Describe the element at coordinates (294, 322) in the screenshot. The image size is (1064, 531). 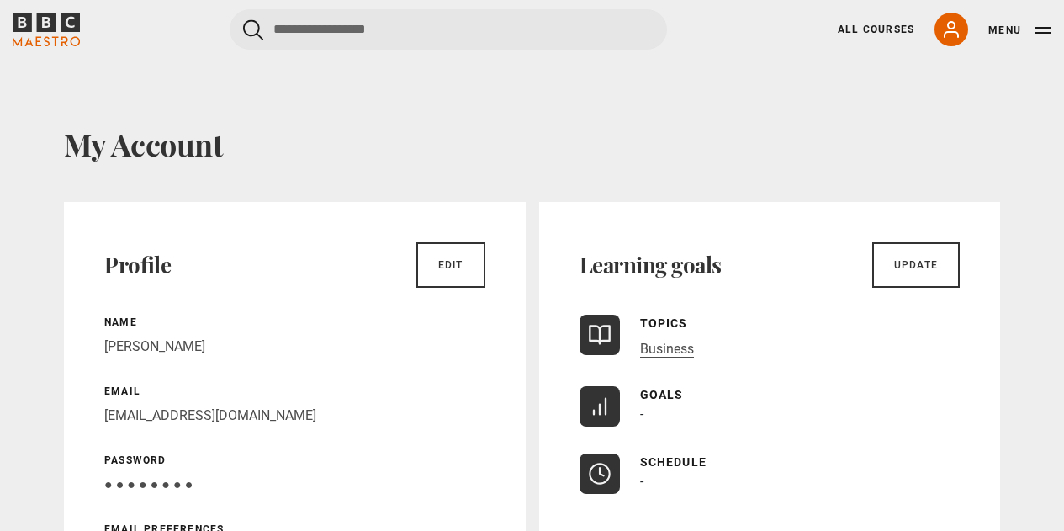
I see `p: Name` at that location.